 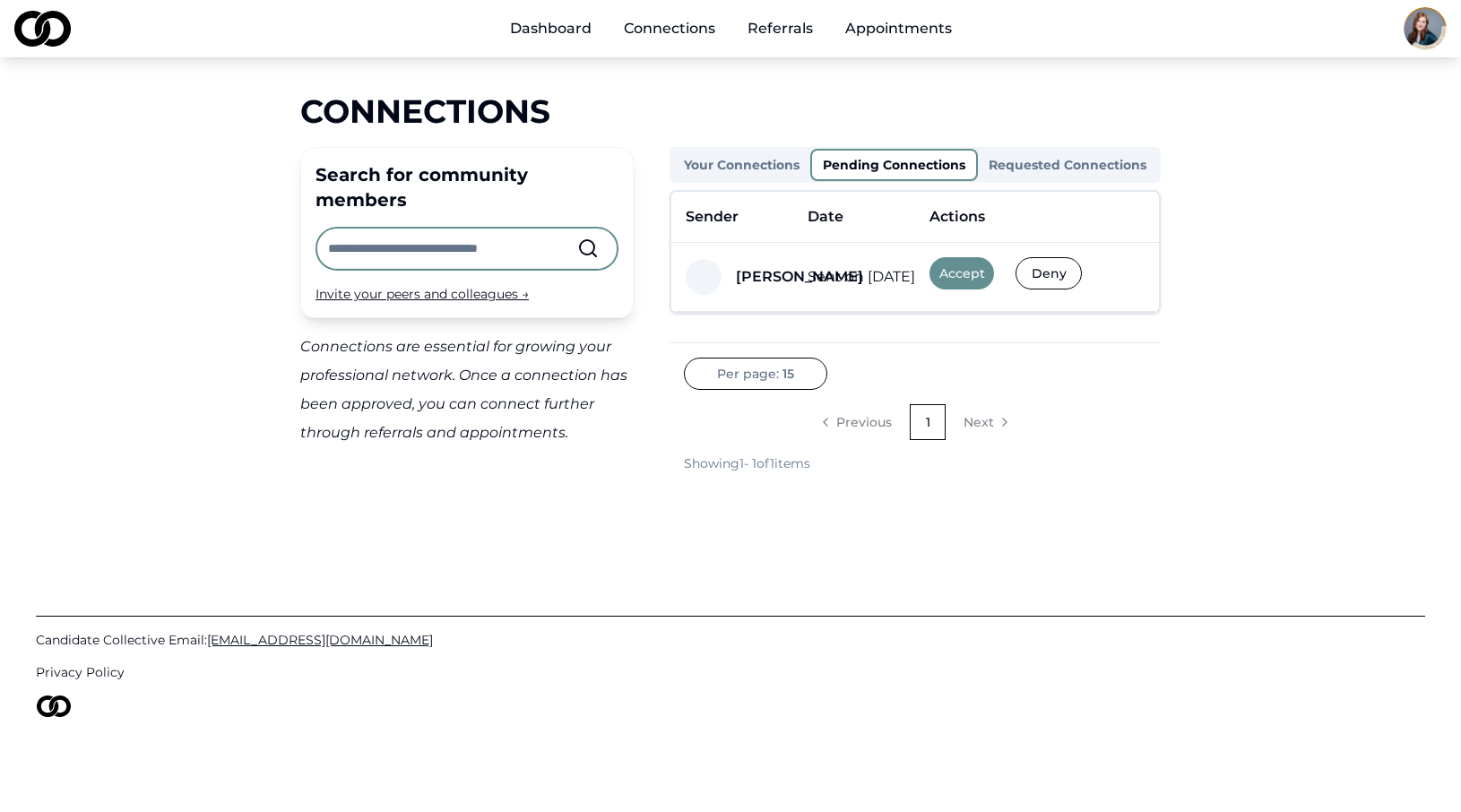 I want to click on div: Showing 1 - 1 of 1 items, so click(x=747, y=463).